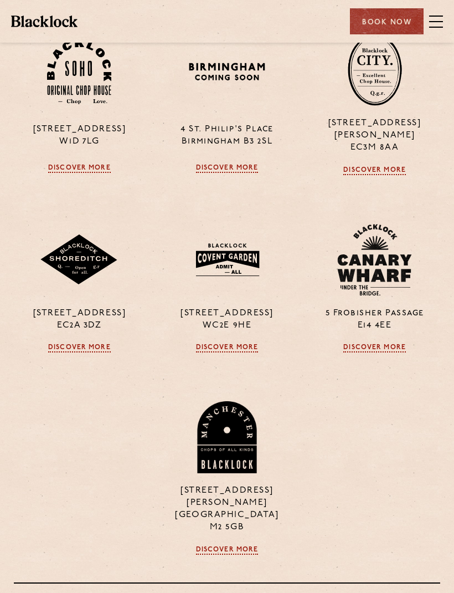  What do you see at coordinates (227, 135) in the screenshot?
I see `p: 4 St. Philip's Place Birmingham B3 2SL` at bounding box center [227, 135].